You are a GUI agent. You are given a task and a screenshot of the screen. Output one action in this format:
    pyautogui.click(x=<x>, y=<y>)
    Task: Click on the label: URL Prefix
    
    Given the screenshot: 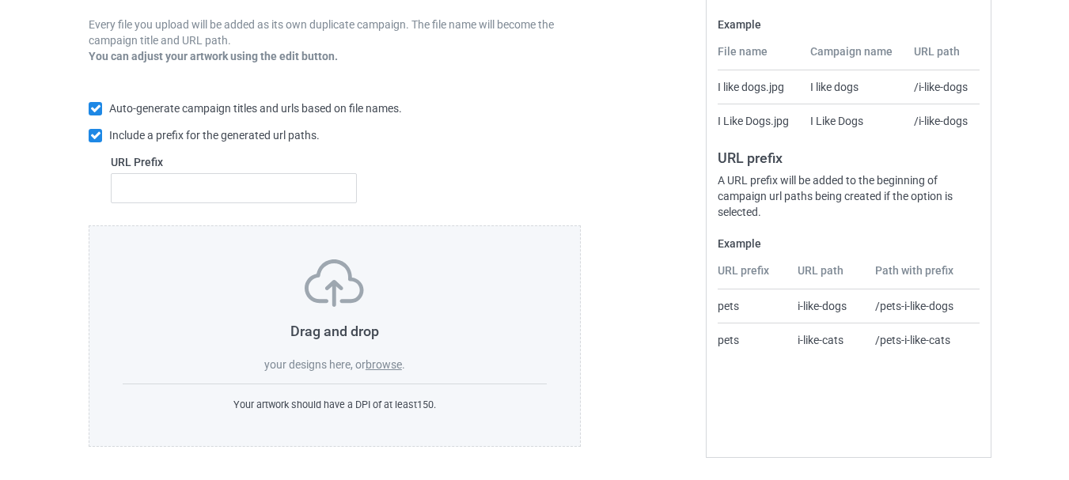 What is the action you would take?
    pyautogui.click(x=233, y=162)
    